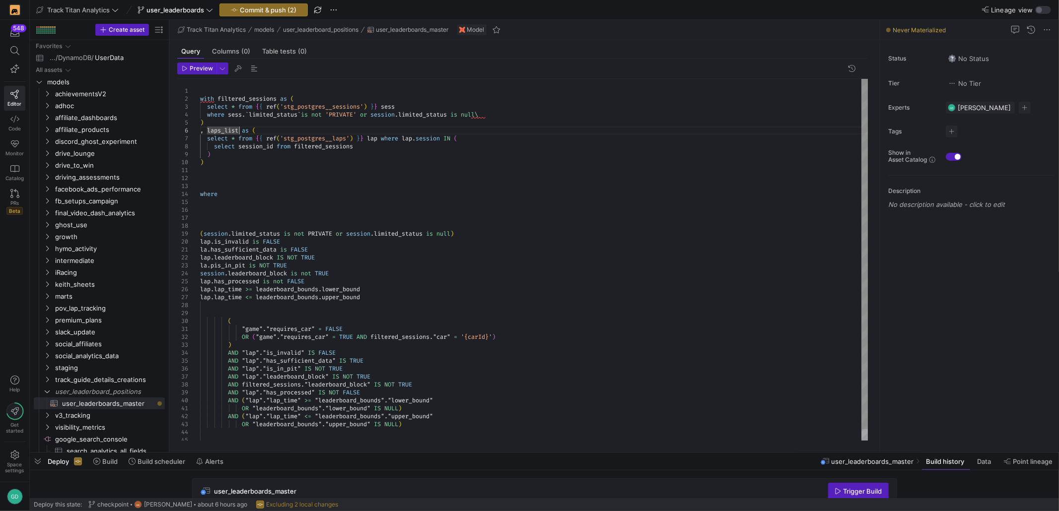 This screenshot has height=511, width=1059. What do you see at coordinates (952, 108) in the screenshot?
I see `div: GD` at bounding box center [952, 108].